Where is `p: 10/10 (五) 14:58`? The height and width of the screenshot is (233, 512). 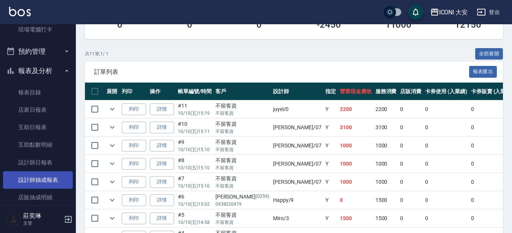
p: 10/10 (五) 14:58 is located at coordinates (195, 223).